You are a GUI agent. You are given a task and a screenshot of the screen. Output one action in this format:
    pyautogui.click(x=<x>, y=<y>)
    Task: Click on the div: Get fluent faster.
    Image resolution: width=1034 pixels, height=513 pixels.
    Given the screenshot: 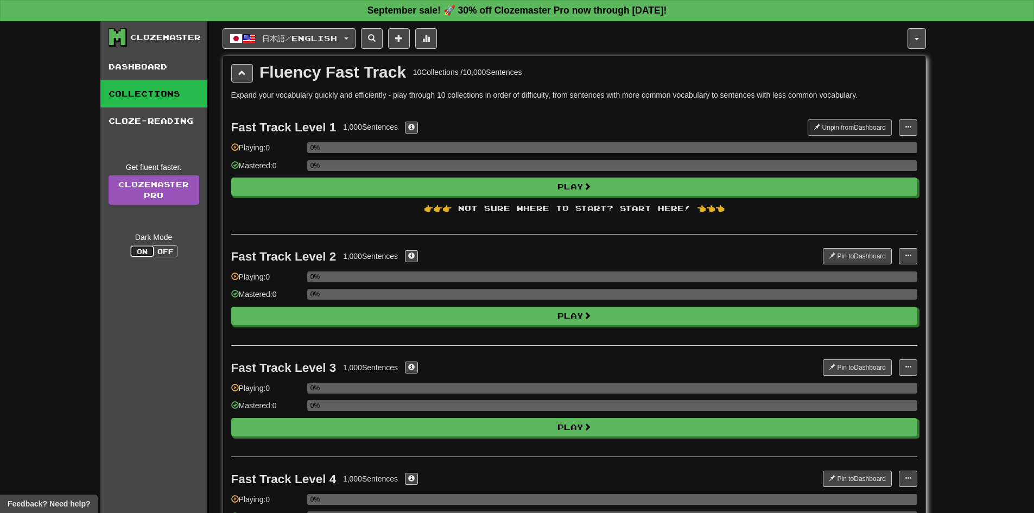 What is the action you would take?
    pyautogui.click(x=154, y=167)
    